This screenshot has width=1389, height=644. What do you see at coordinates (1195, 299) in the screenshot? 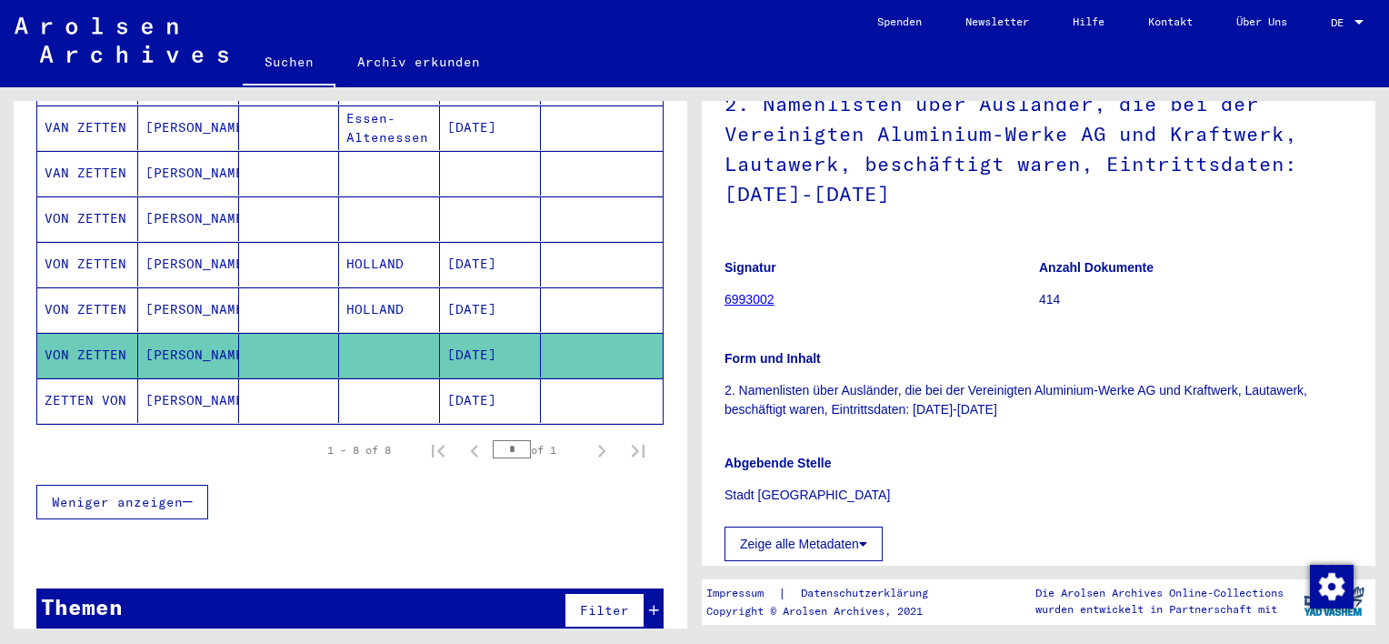
I see `p: 414` at bounding box center [1195, 299].